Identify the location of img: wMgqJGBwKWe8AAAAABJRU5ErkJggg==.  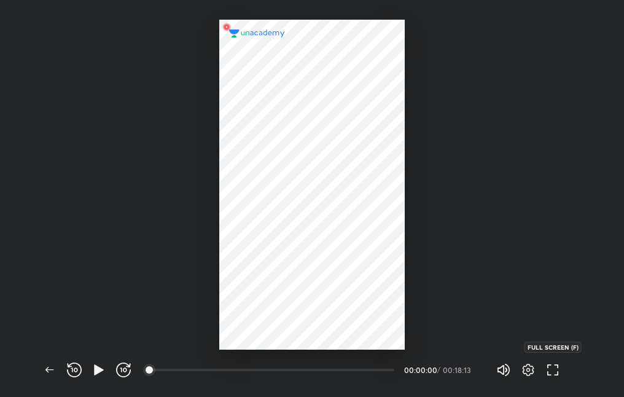
(226, 27).